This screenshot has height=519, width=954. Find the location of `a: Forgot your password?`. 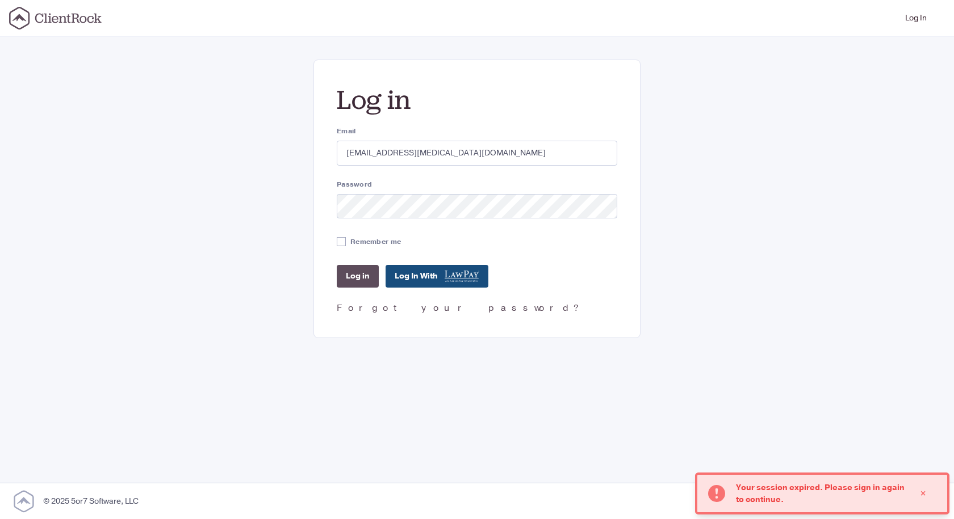

a: Forgot your password? is located at coordinates (459, 308).